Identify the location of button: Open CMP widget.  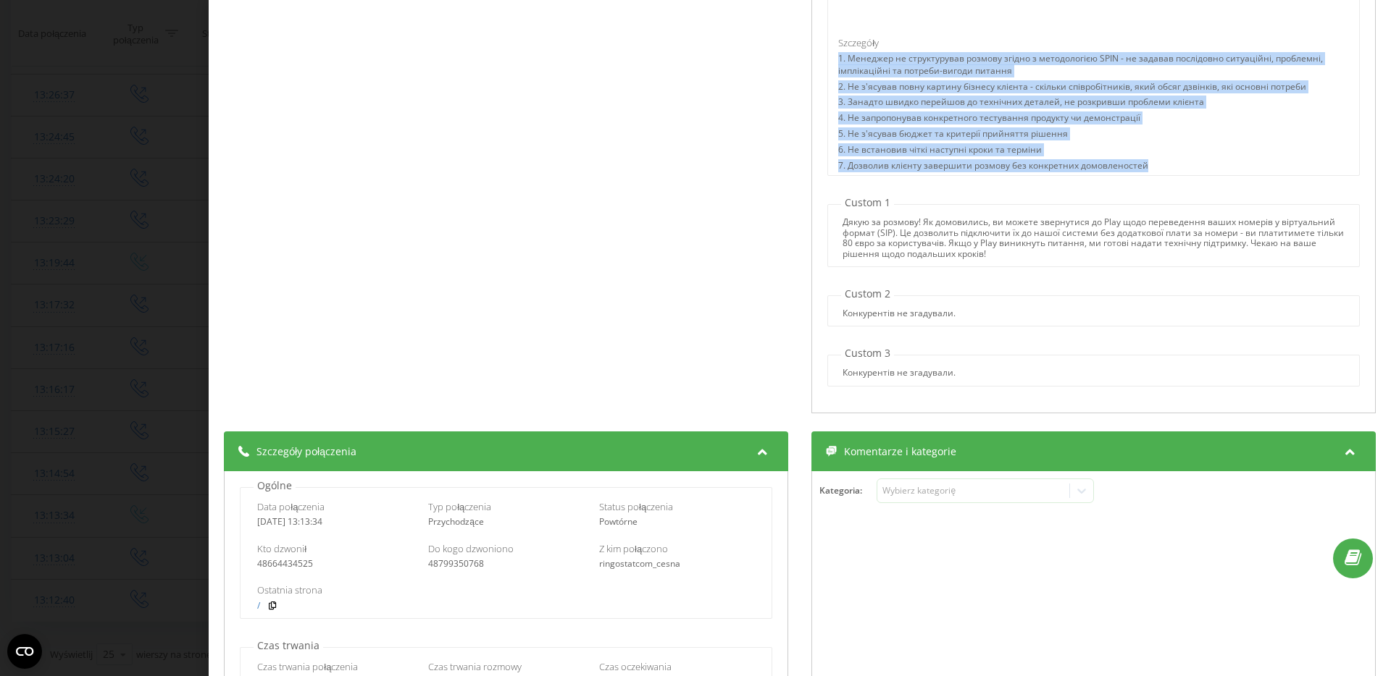
(25, 652).